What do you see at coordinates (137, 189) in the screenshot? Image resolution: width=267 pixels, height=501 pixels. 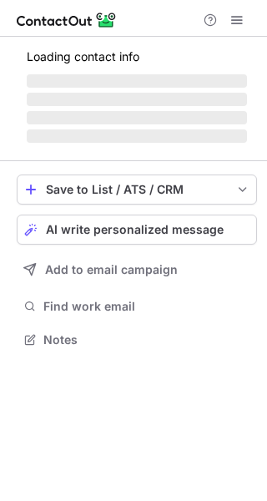 I see `div: Save to List / ATS / CRM` at bounding box center [137, 189].